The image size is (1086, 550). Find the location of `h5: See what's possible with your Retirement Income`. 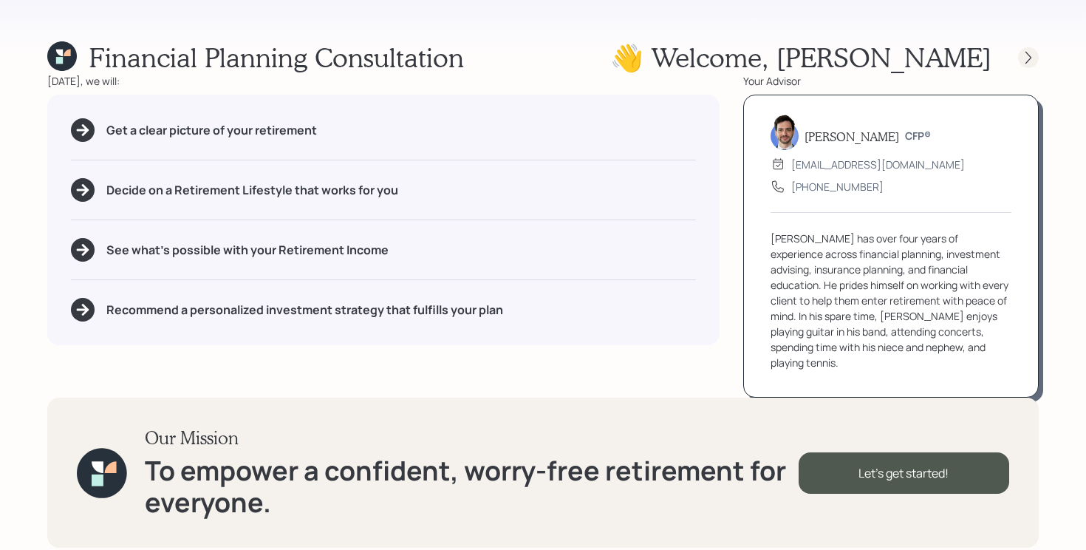

h5: See what's possible with your Retirement Income is located at coordinates (248, 250).